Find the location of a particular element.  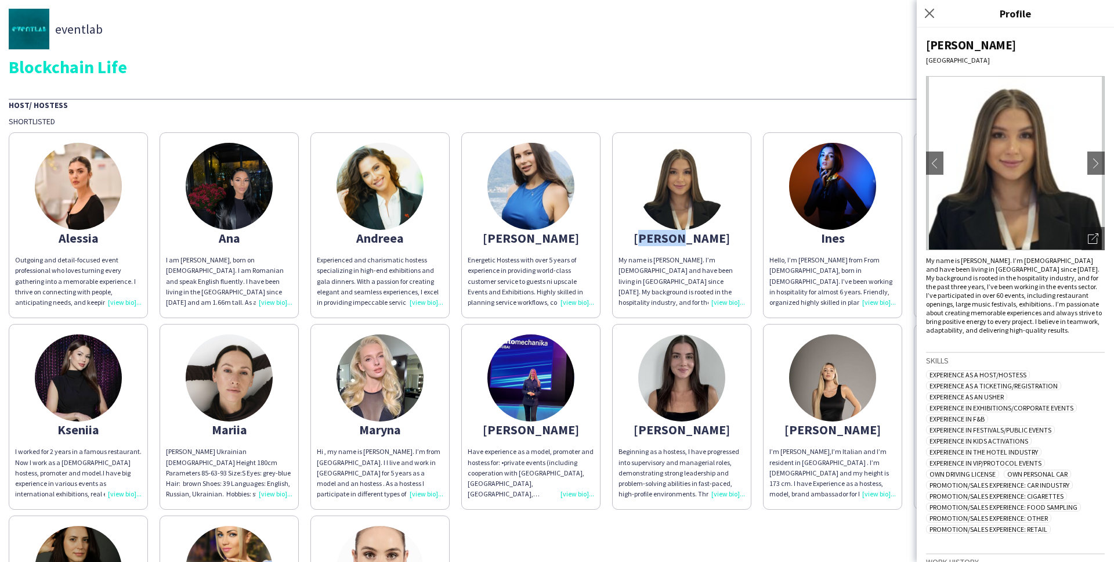

div: Alessia is located at coordinates (78, 238).